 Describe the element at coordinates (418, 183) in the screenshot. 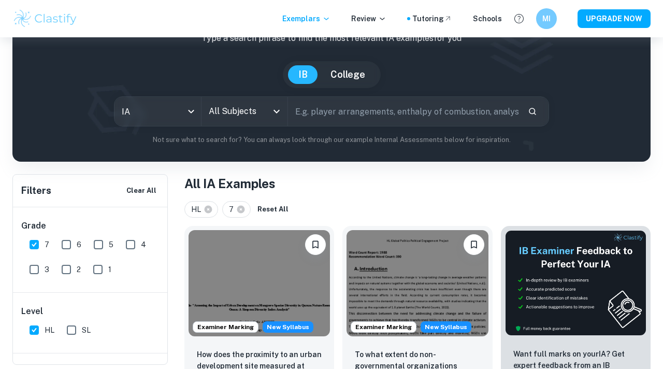

I see `h1: All IA Examples` at that location.